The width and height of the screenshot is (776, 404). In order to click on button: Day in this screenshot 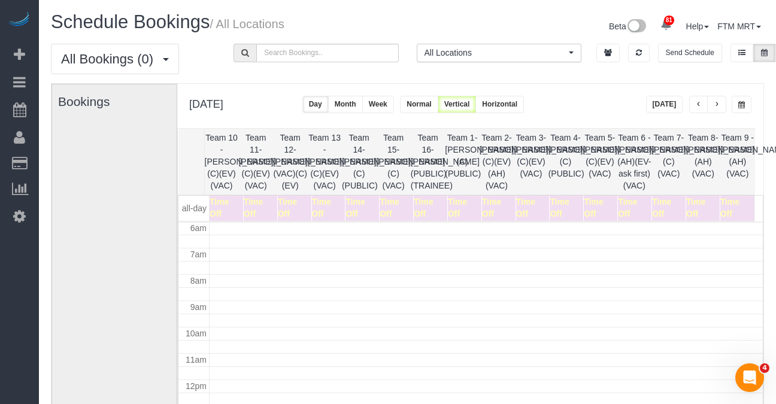, I will do `click(315, 104)`.